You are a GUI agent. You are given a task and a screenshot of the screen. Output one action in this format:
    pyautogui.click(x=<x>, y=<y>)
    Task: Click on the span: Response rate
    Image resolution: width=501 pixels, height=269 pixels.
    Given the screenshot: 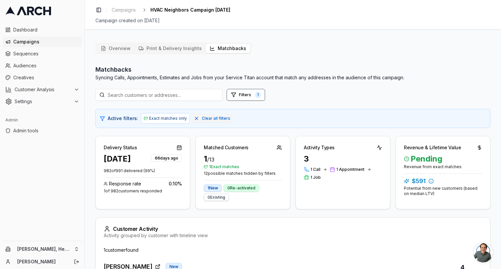 What is the action you would take?
    pyautogui.click(x=125, y=184)
    